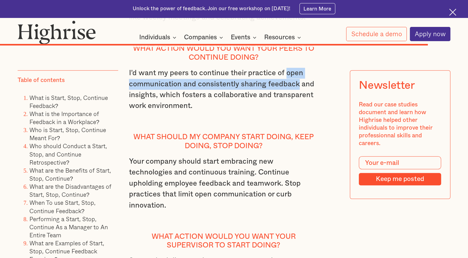 This screenshot has height=258, width=468. I want to click on form: Modal Form, so click(400, 171).